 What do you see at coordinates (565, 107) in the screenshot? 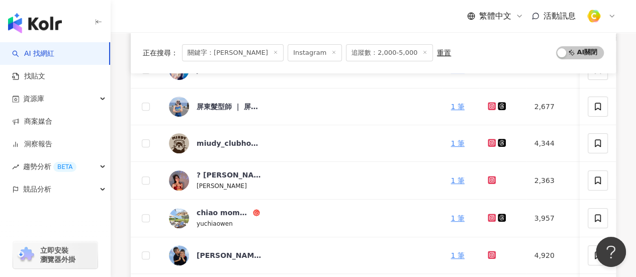
I see `td: 2,677` at bounding box center [565, 107].